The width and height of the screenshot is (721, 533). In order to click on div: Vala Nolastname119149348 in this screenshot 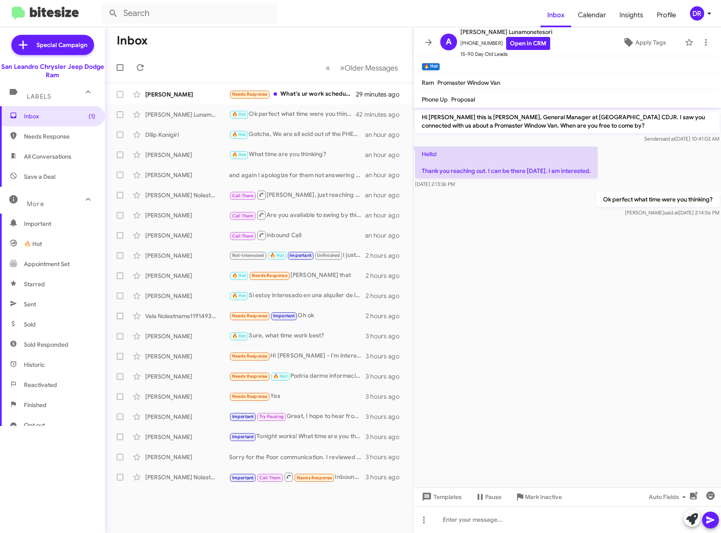, I will do `click(187, 316)`.